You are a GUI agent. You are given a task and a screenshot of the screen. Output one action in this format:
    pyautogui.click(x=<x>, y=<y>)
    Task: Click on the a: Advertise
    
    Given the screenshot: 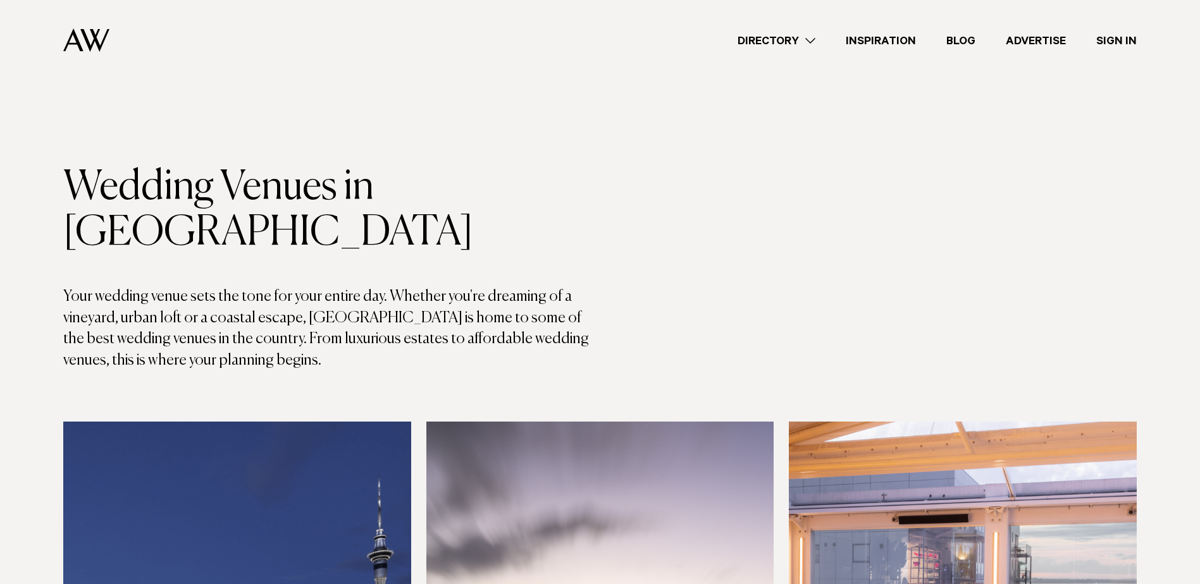 What is the action you would take?
    pyautogui.click(x=1035, y=40)
    